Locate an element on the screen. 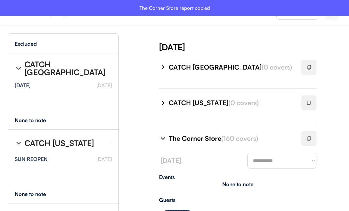 The height and width of the screenshot is (211, 349). div: Guests is located at coordinates (238, 199).